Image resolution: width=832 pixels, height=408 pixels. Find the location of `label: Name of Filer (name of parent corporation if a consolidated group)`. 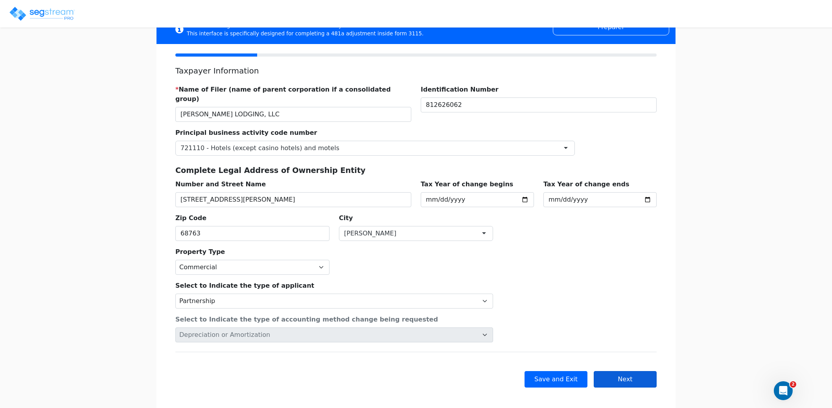

label: Name of Filer (name of parent corporation if a consolidated group) is located at coordinates (293, 94).